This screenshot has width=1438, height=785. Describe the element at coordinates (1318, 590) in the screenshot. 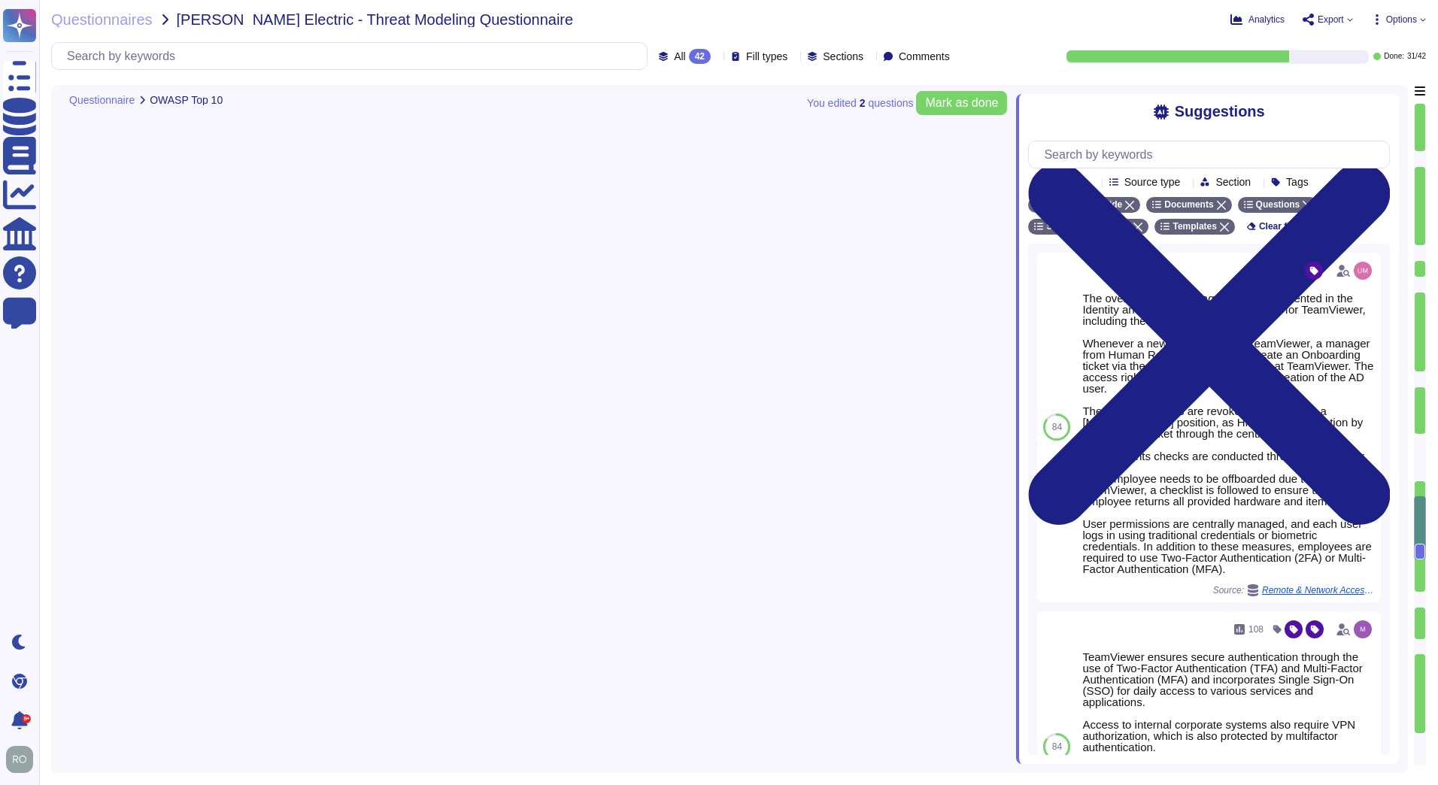

I see `span: Remote & Network Access, Privileged Access, User Access Management, Authentication & Password Pol...` at that location.